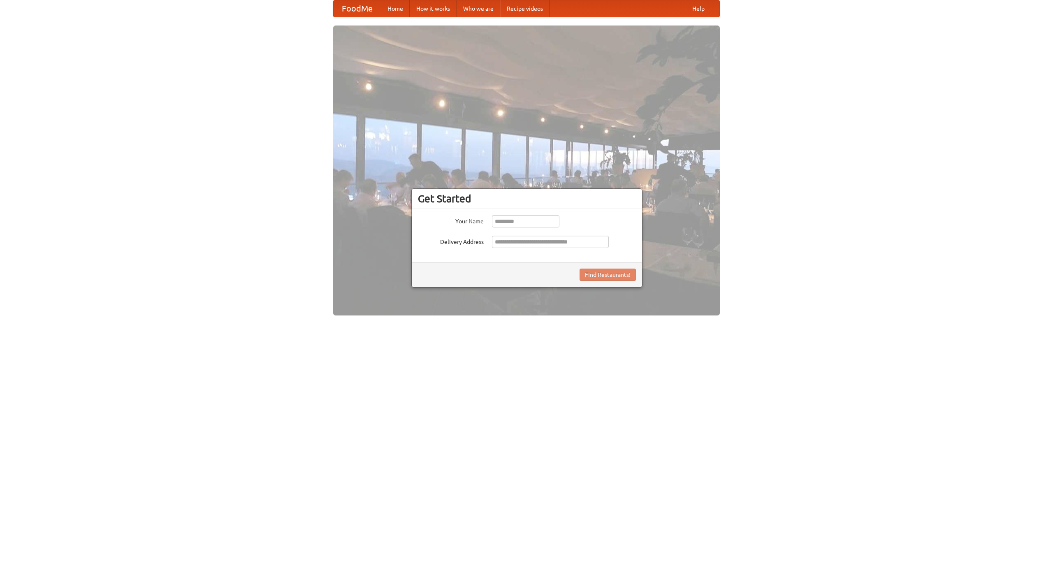 Image resolution: width=1053 pixels, height=582 pixels. What do you see at coordinates (357, 9) in the screenshot?
I see `a: FoodMe` at bounding box center [357, 9].